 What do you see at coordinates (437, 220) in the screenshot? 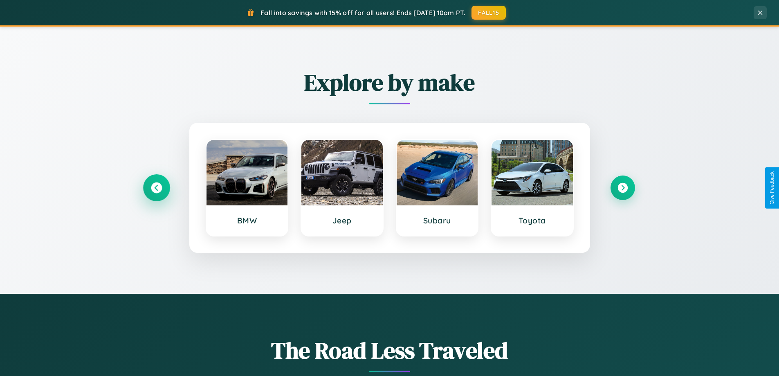
I see `h3: Subaru` at bounding box center [437, 220].